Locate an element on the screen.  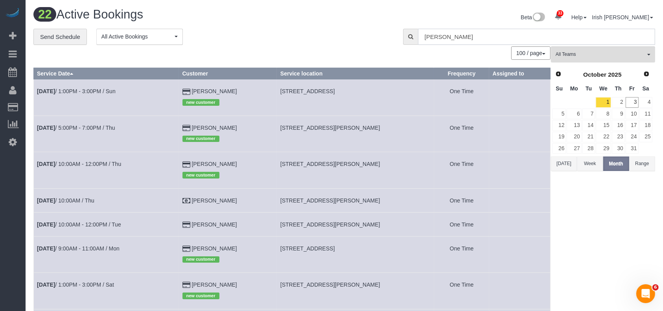
button: 100 / page is located at coordinates (531, 53).